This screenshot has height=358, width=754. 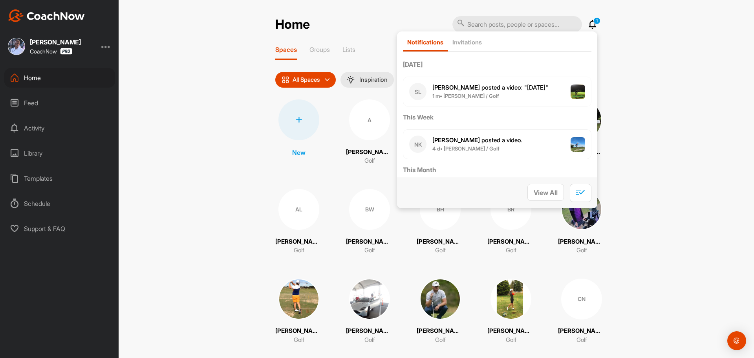 What do you see at coordinates (319, 49) in the screenshot?
I see `p: Groups` at bounding box center [319, 49].